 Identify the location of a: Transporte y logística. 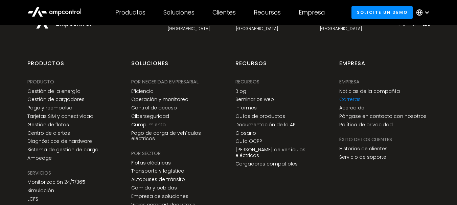
(158, 171).